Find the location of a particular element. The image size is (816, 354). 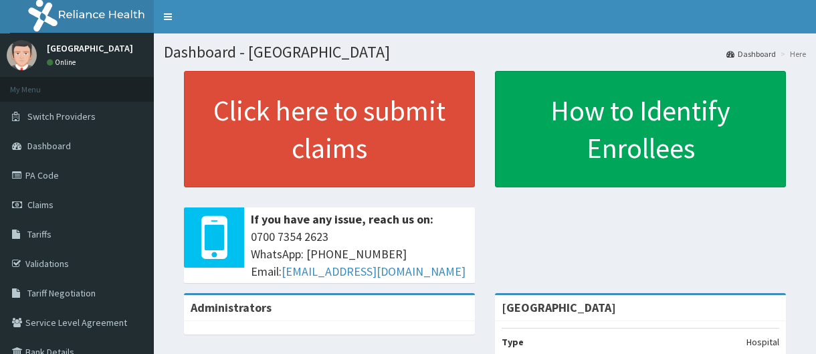

b: Administrators is located at coordinates (231, 307).